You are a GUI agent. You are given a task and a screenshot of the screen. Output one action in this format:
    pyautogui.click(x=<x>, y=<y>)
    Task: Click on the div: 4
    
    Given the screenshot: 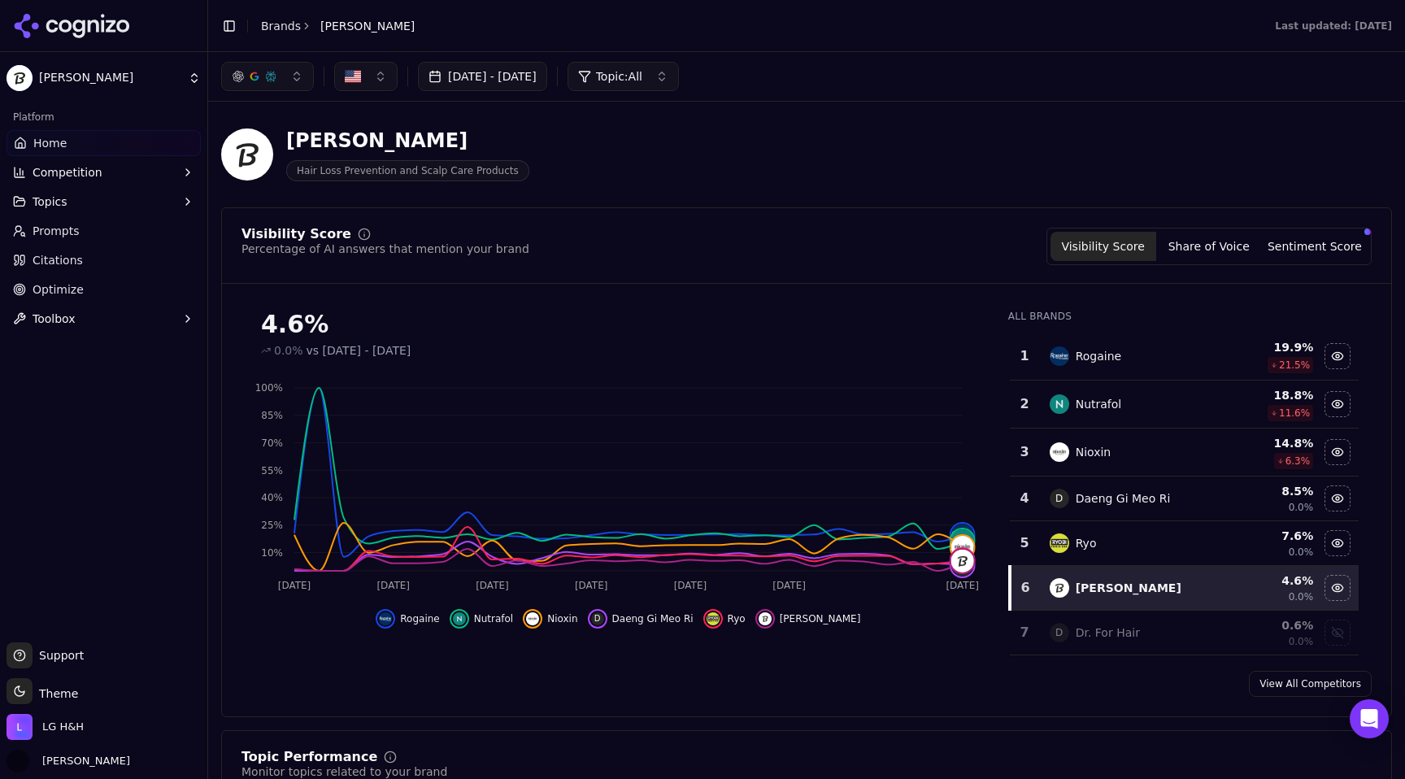 What is the action you would take?
    pyautogui.click(x=1025, y=498)
    